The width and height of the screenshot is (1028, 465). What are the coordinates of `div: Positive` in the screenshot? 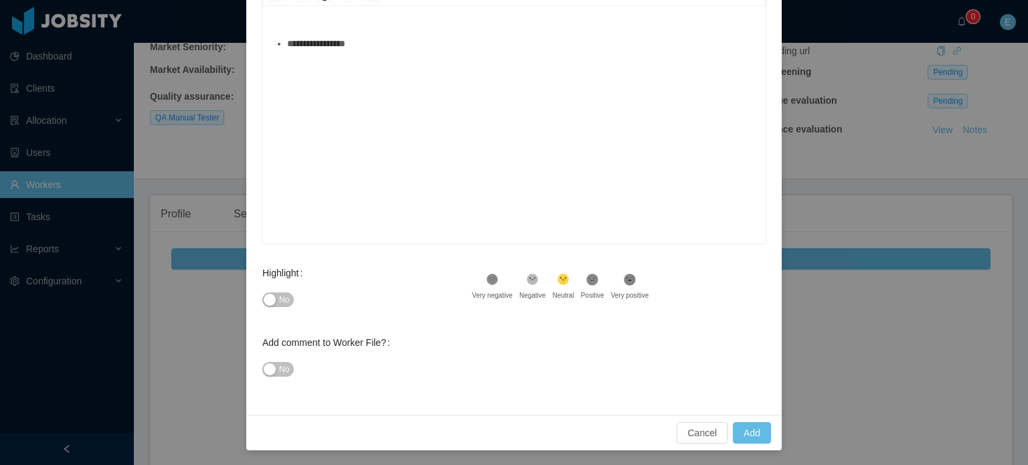 It's located at (592, 295).